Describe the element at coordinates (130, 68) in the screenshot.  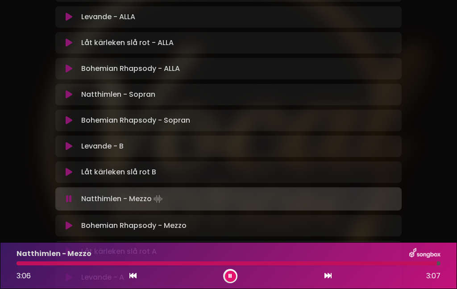
I see `font: Bohemian Rhapsody - ALLA` at that location.